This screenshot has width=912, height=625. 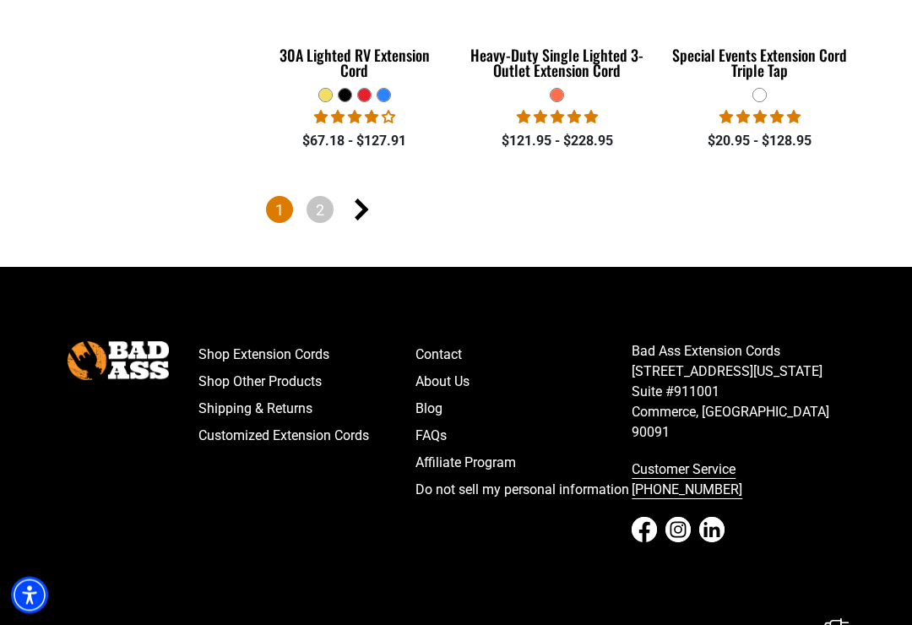 What do you see at coordinates (524, 383) in the screenshot?
I see `a: About Us` at bounding box center [524, 383].